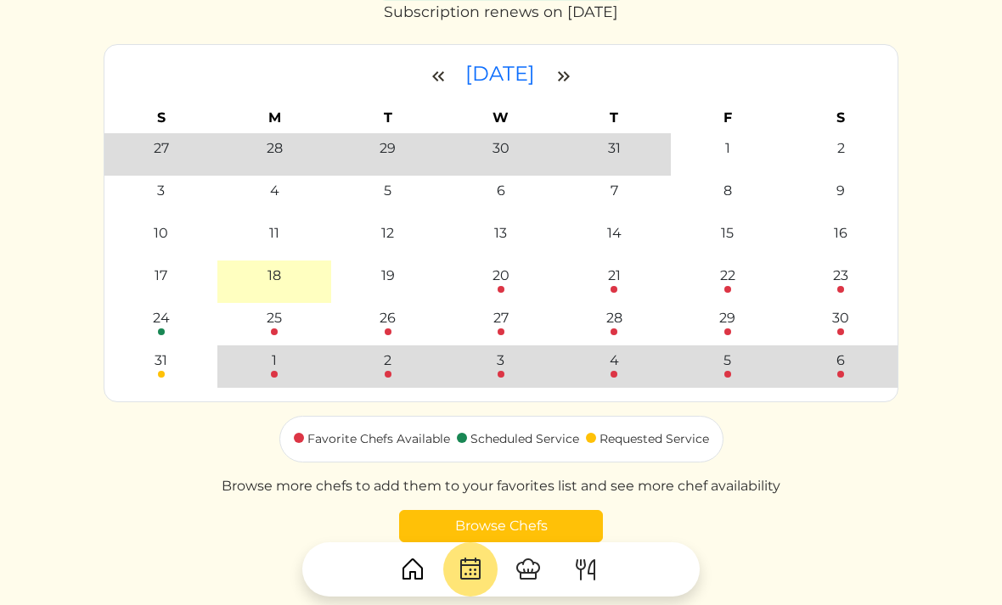 This screenshot has width=1002, height=605. What do you see at coordinates (727, 233) in the screenshot?
I see `div: 15` at bounding box center [727, 233].